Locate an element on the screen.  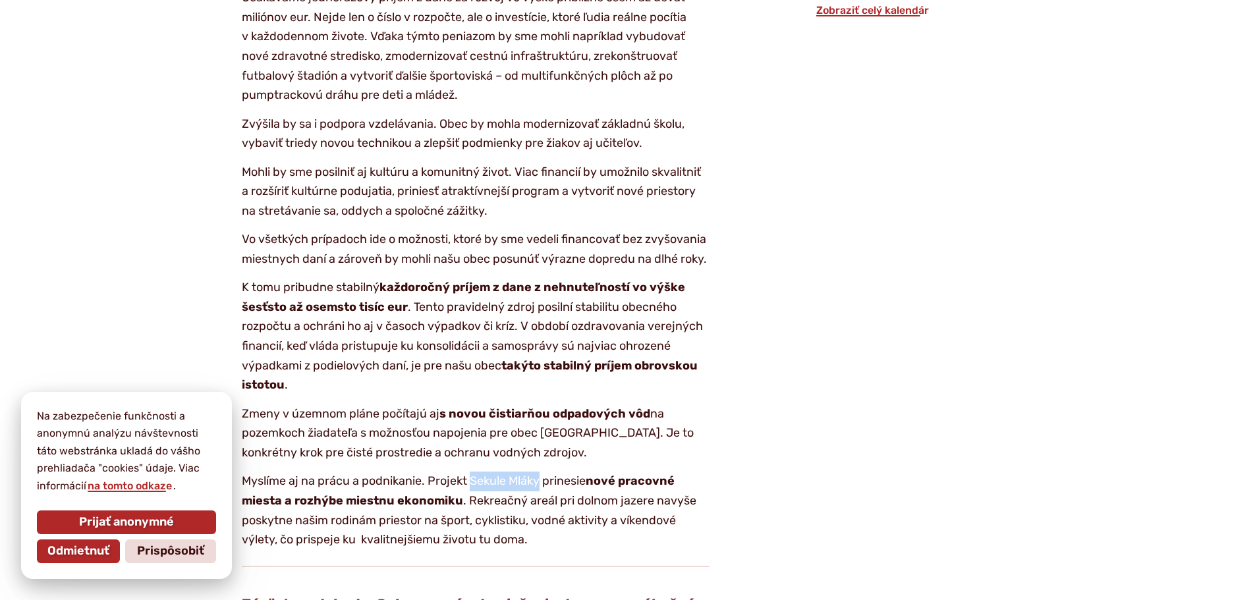
span: Prijať anonymné is located at coordinates (127, 522).